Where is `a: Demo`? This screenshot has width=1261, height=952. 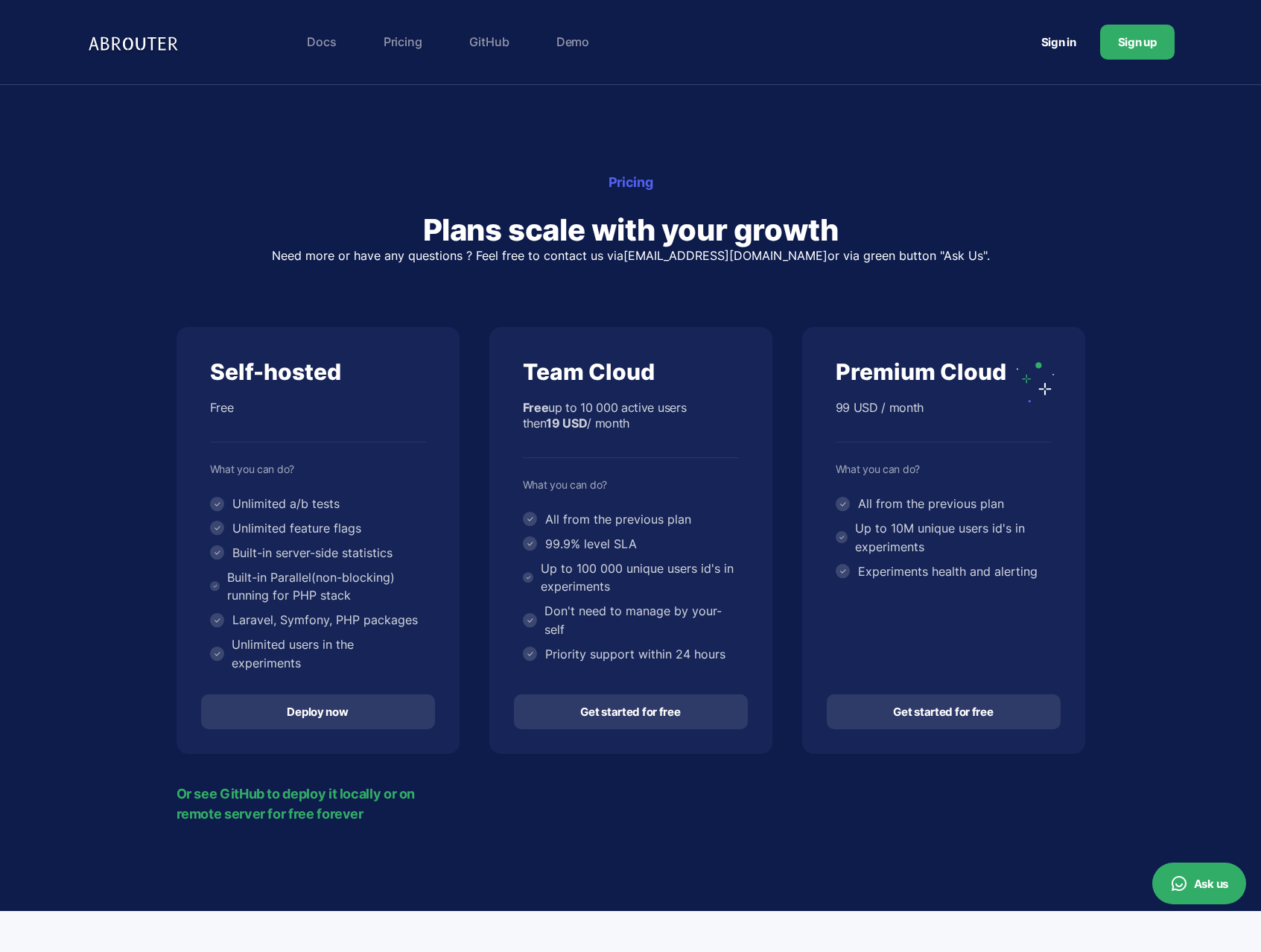 a: Demo is located at coordinates (573, 42).